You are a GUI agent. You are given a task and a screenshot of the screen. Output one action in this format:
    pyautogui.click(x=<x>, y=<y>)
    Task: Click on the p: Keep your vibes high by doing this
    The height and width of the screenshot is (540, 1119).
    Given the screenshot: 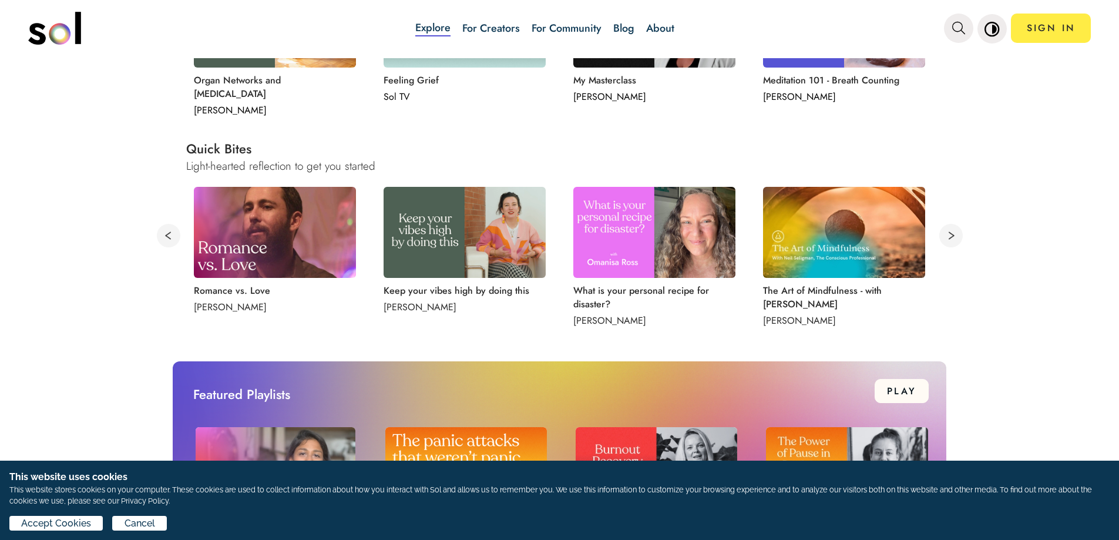 What is the action you would take?
    pyautogui.click(x=463, y=290)
    